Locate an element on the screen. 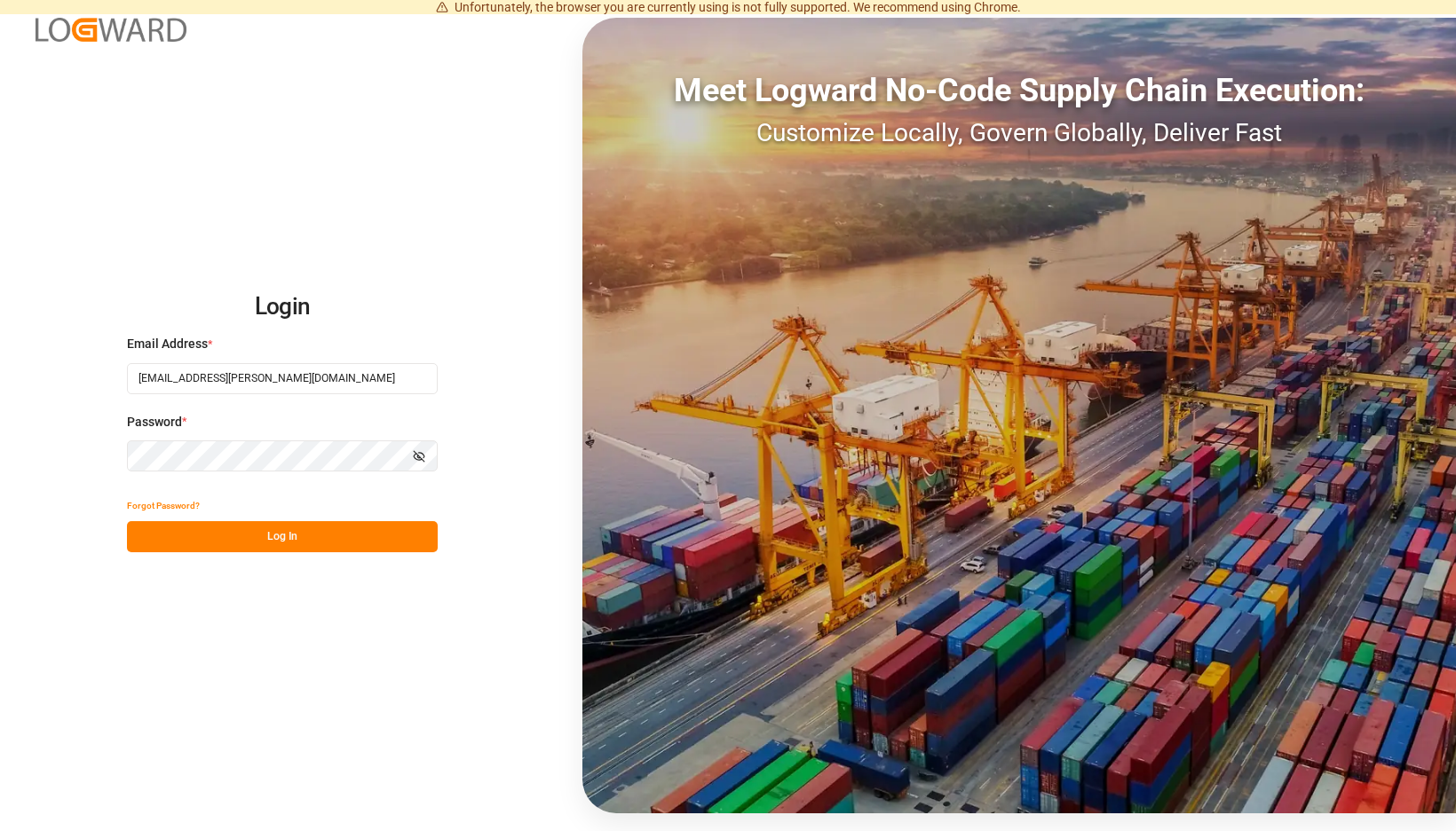 Image resolution: width=1456 pixels, height=831 pixels. div: Meet Logward No-Code Supply Chain Execution: is located at coordinates (1018, 91).